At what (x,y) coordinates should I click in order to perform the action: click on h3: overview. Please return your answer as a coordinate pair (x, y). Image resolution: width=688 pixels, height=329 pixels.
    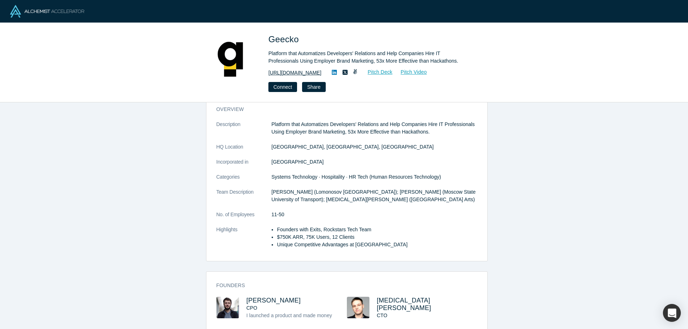
    Looking at the image, I should click on (342, 109).